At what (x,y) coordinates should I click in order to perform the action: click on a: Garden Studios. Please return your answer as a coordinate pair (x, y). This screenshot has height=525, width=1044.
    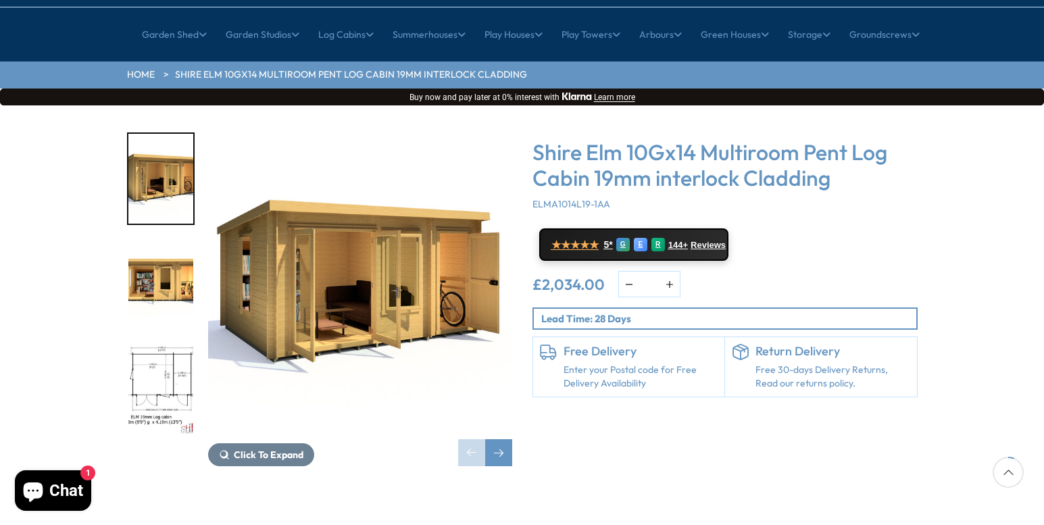
    Looking at the image, I should click on (262, 34).